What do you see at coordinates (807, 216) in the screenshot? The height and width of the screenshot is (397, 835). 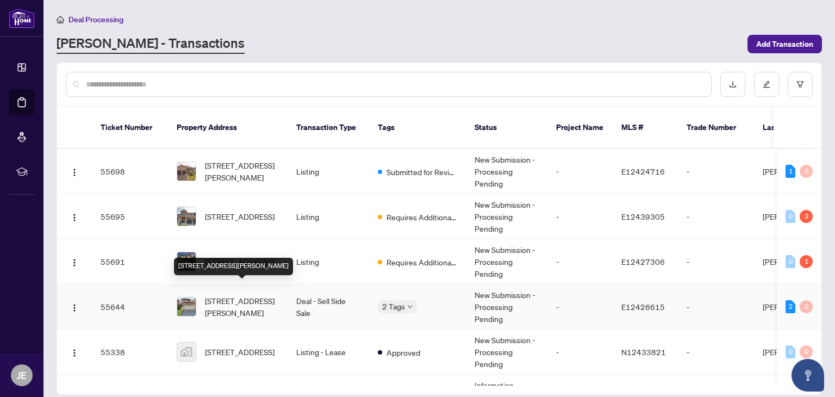 I see `div: 3` at bounding box center [807, 216].